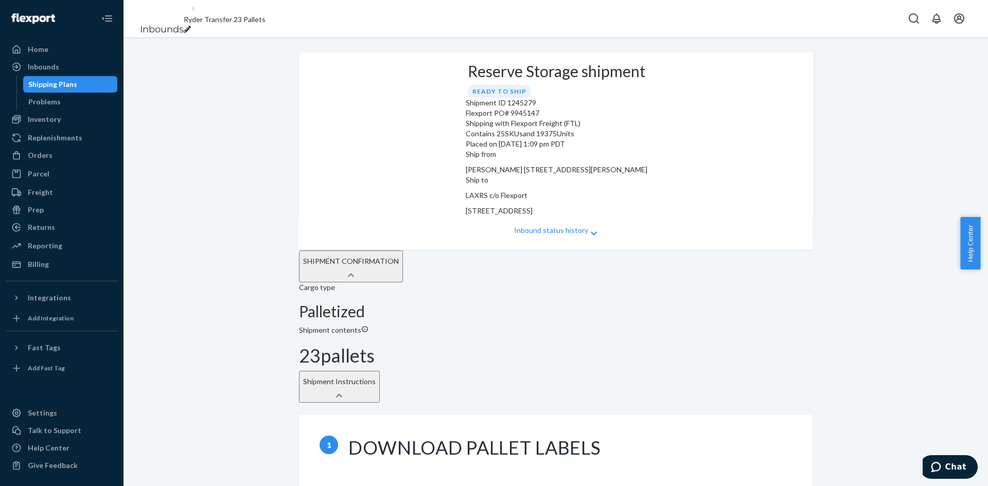 This screenshot has height=486, width=988. Describe the element at coordinates (556, 154) in the screenshot. I see `p: Ship from` at that location.